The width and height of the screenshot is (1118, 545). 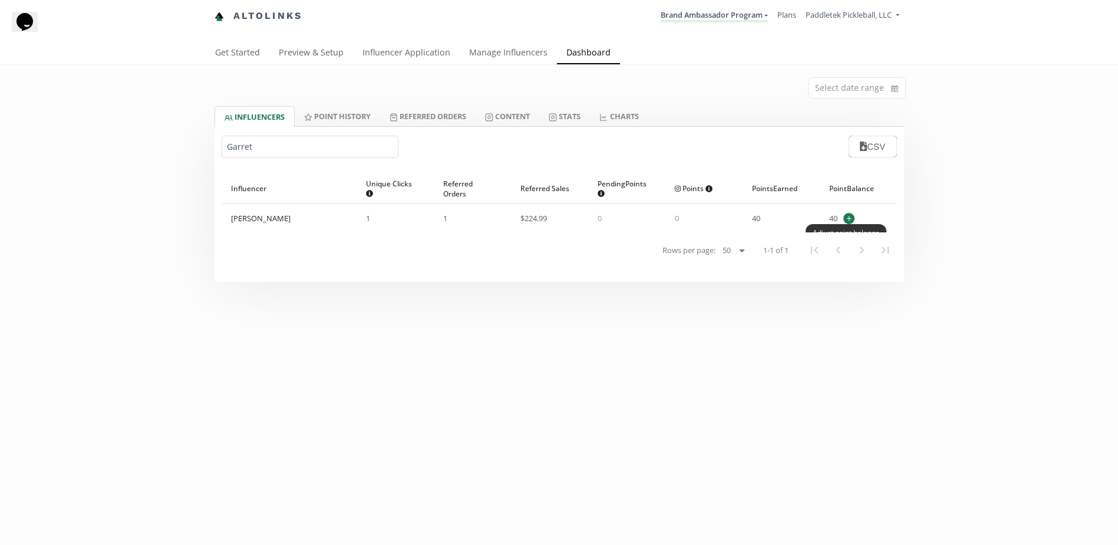 What do you see at coordinates (838, 250) in the screenshot?
I see `button: Previous Page` at bounding box center [838, 250].